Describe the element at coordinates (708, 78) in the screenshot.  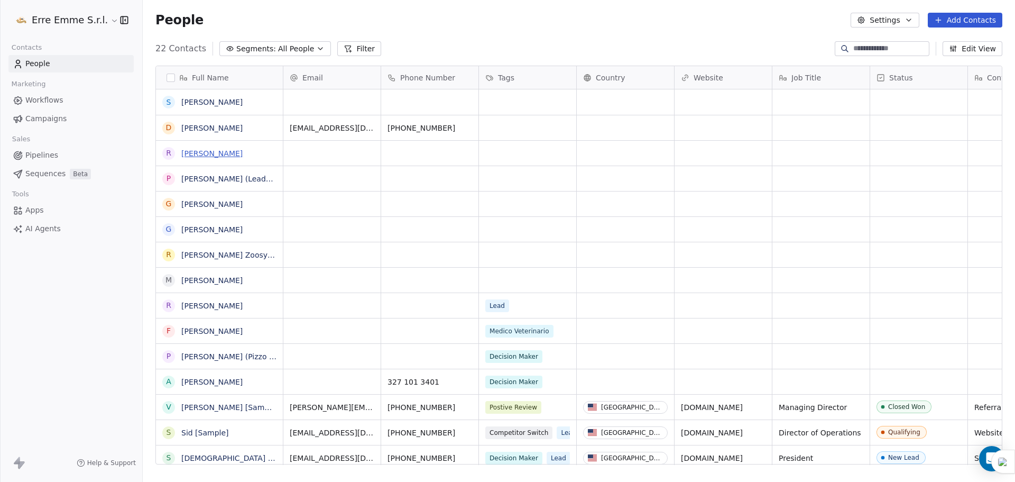
I see `span: Website` at that location.